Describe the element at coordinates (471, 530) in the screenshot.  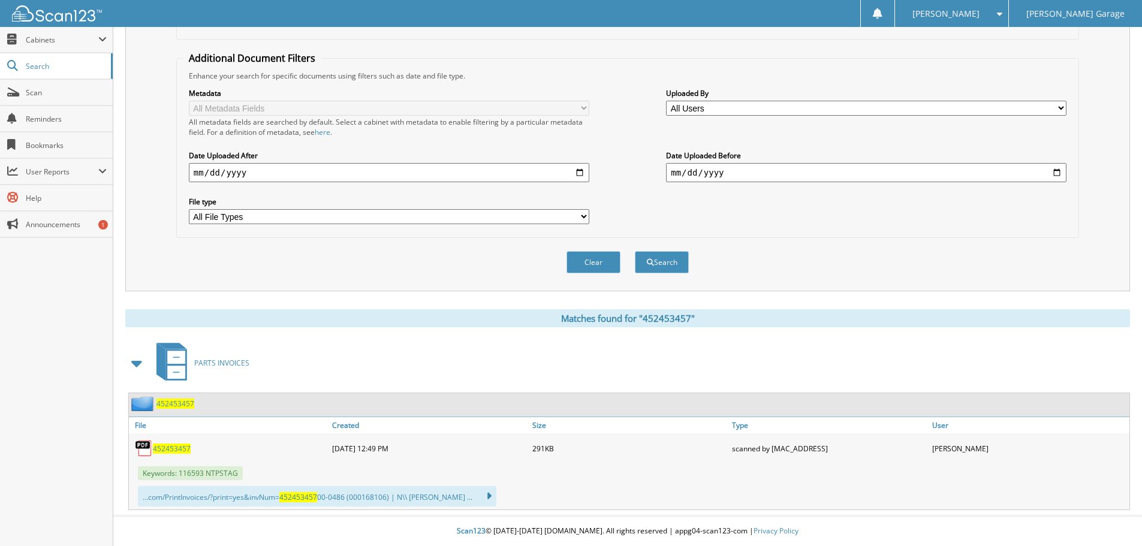
I see `span: Scan123` at that location.